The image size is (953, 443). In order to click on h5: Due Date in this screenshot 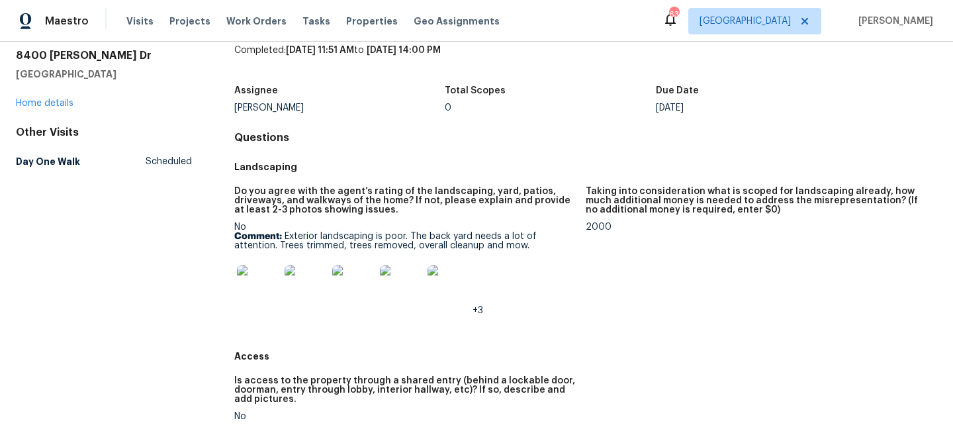, I will do `click(677, 91)`.